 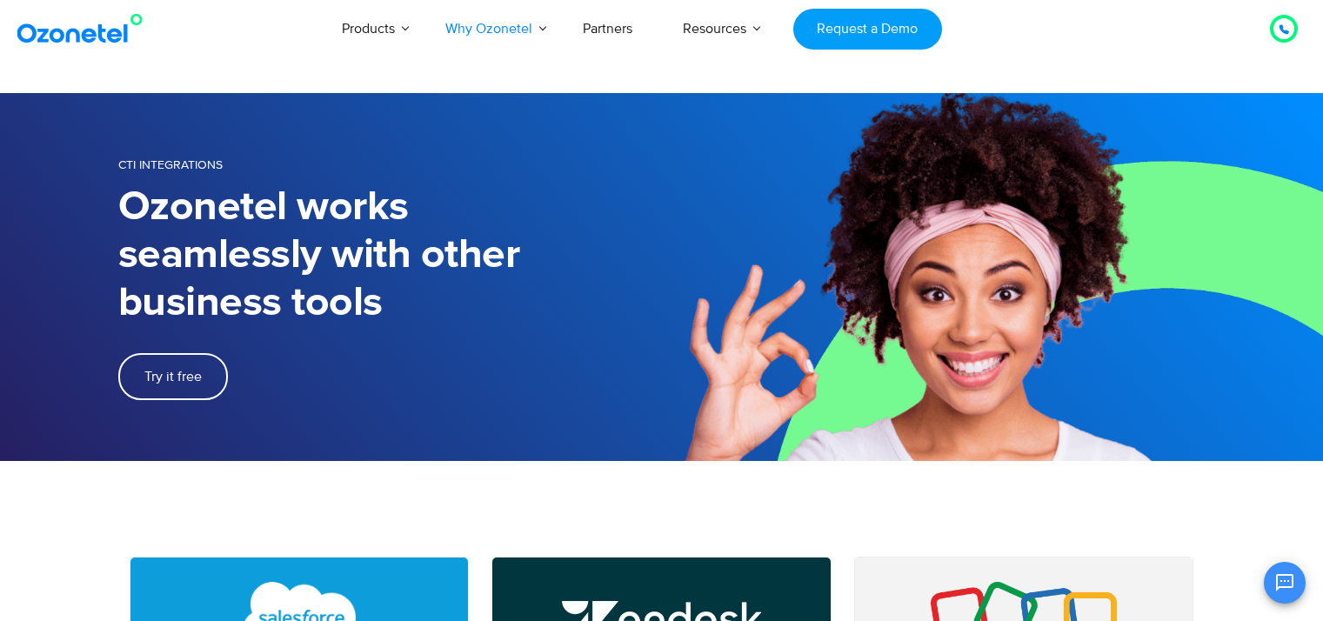 I want to click on span: Try it free, so click(x=173, y=377).